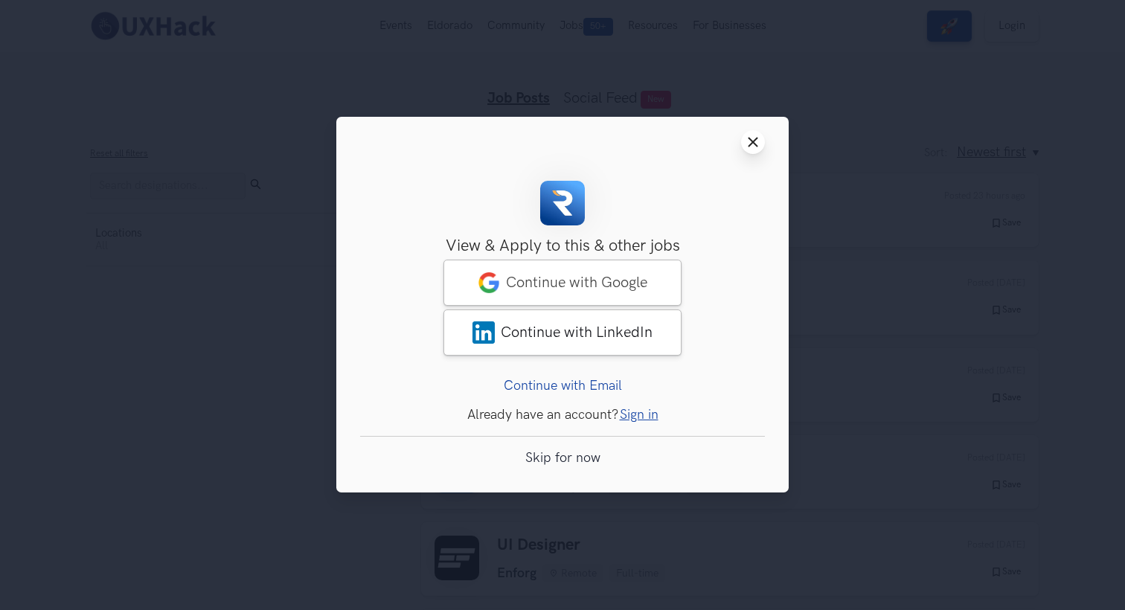 The image size is (1125, 610). What do you see at coordinates (563, 458) in the screenshot?
I see `a: Skip for now` at bounding box center [563, 458].